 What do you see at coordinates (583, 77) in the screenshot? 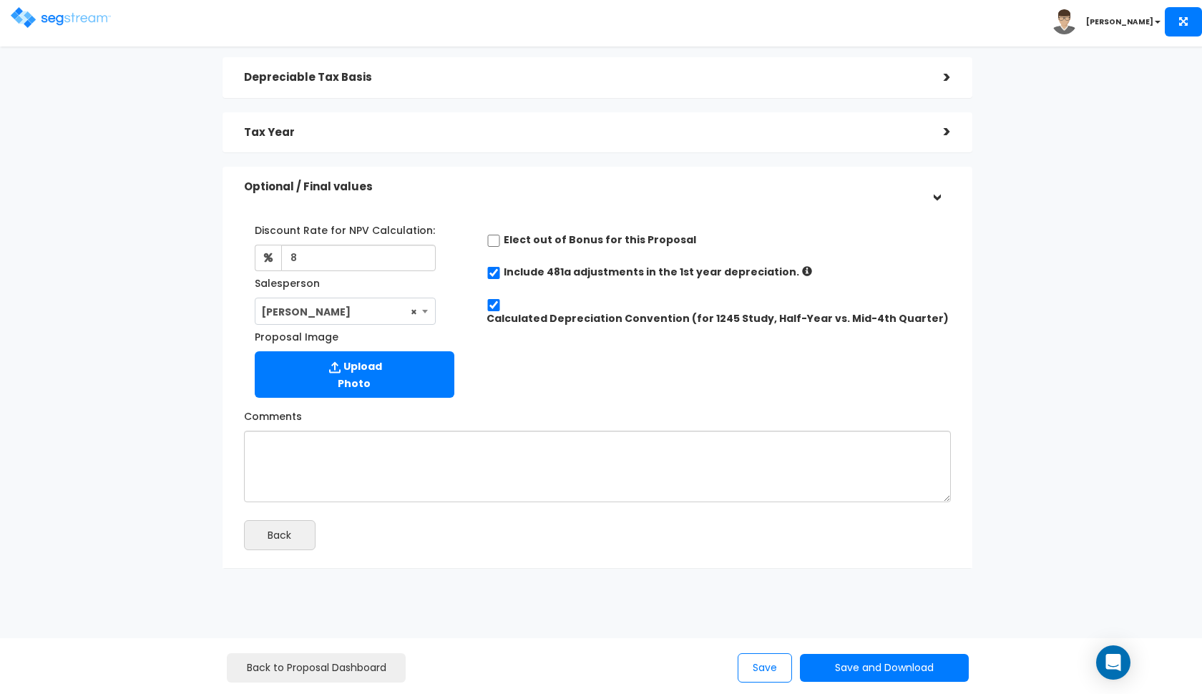
I see `h5: Depreciable Tax Basis` at bounding box center [583, 77].